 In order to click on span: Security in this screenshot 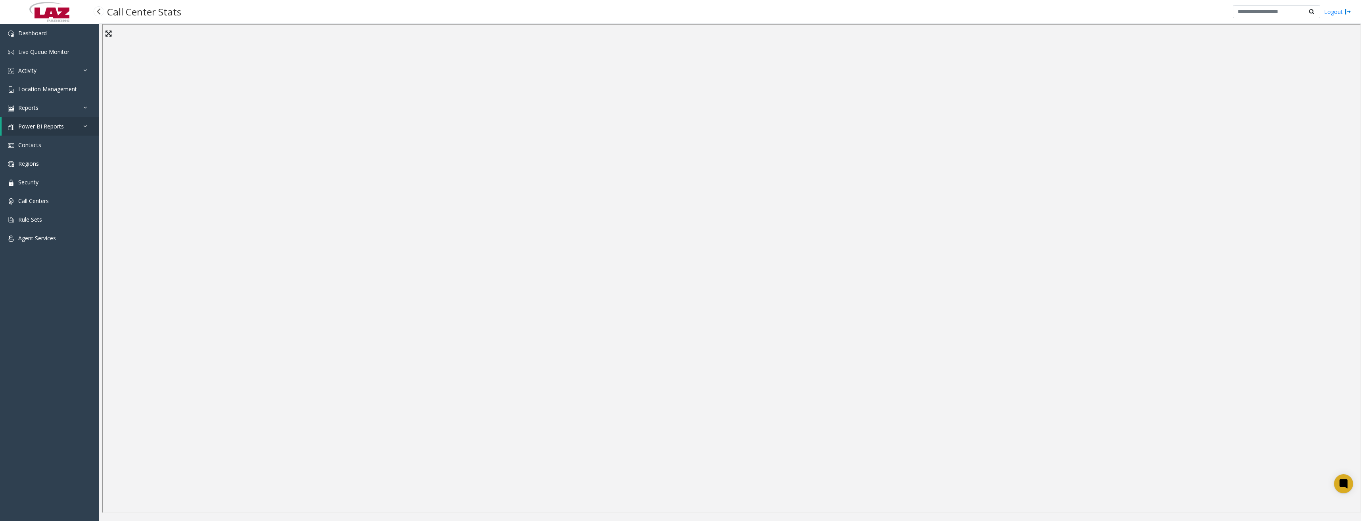, I will do `click(28, 182)`.